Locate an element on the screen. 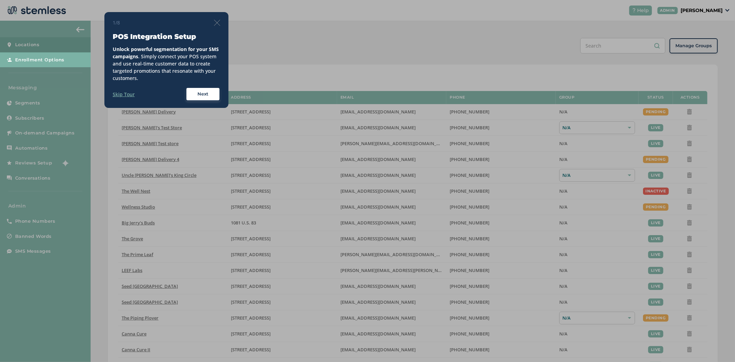  button: Next is located at coordinates (203, 94).